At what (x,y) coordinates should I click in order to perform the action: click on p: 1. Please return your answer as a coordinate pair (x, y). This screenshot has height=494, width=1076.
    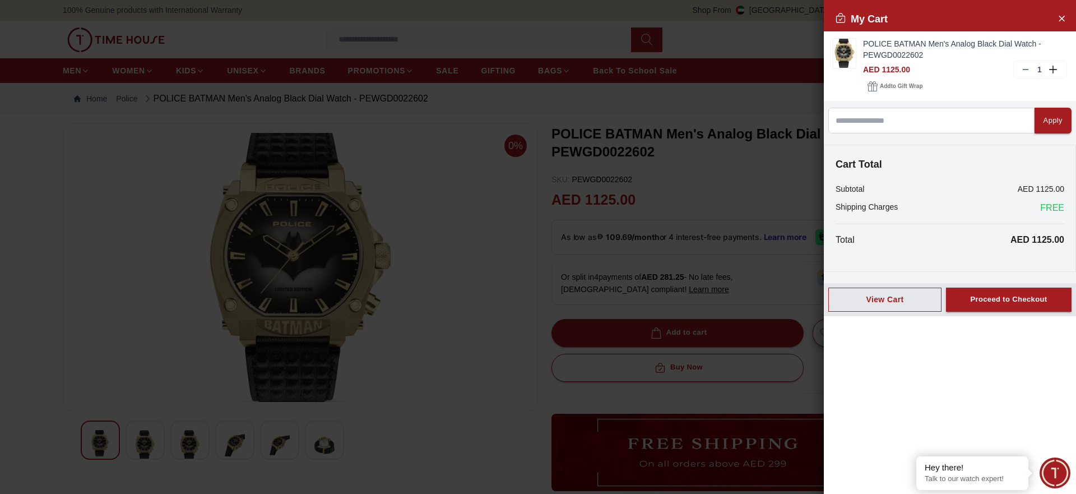
    Looking at the image, I should click on (1040, 69).